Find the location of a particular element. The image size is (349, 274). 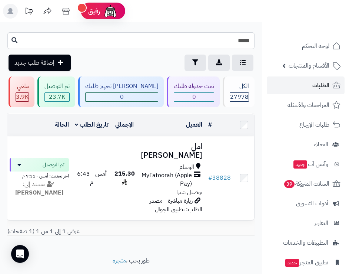

div: تم التوصيل is located at coordinates (57, 86).